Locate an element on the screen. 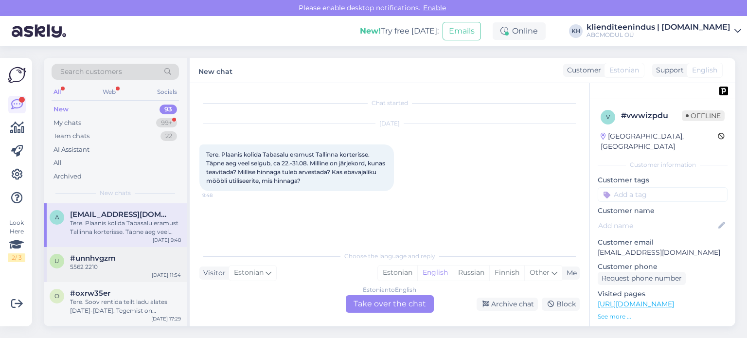  div: AI Assistant is located at coordinates (72, 150).